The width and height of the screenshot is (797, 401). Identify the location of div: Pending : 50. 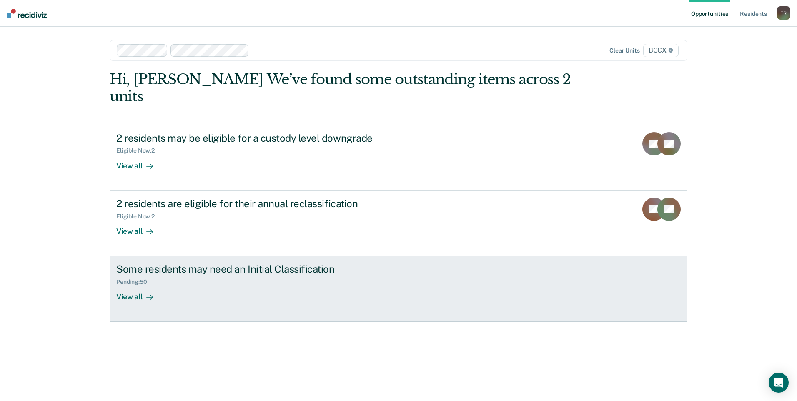
(135, 282).